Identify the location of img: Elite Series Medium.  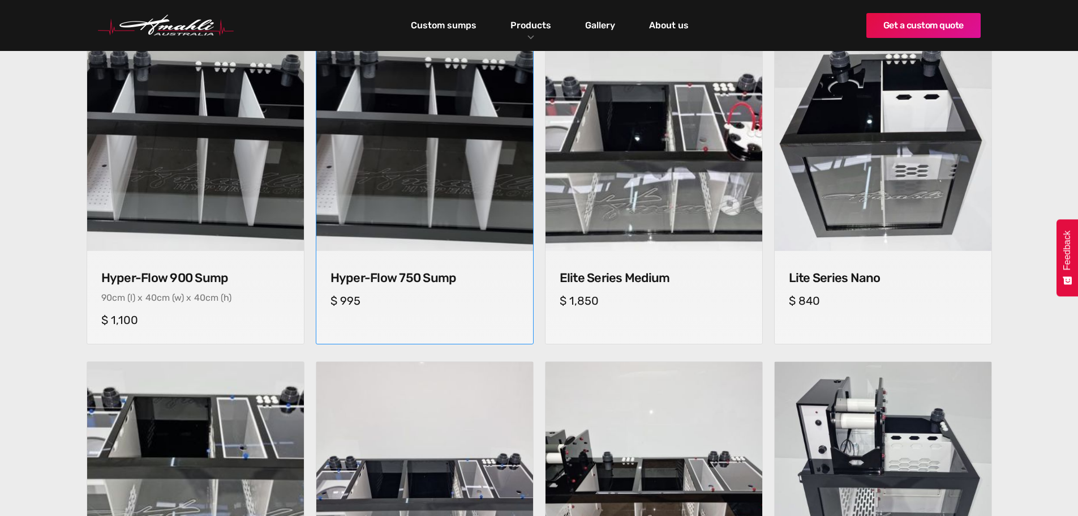
(654, 142).